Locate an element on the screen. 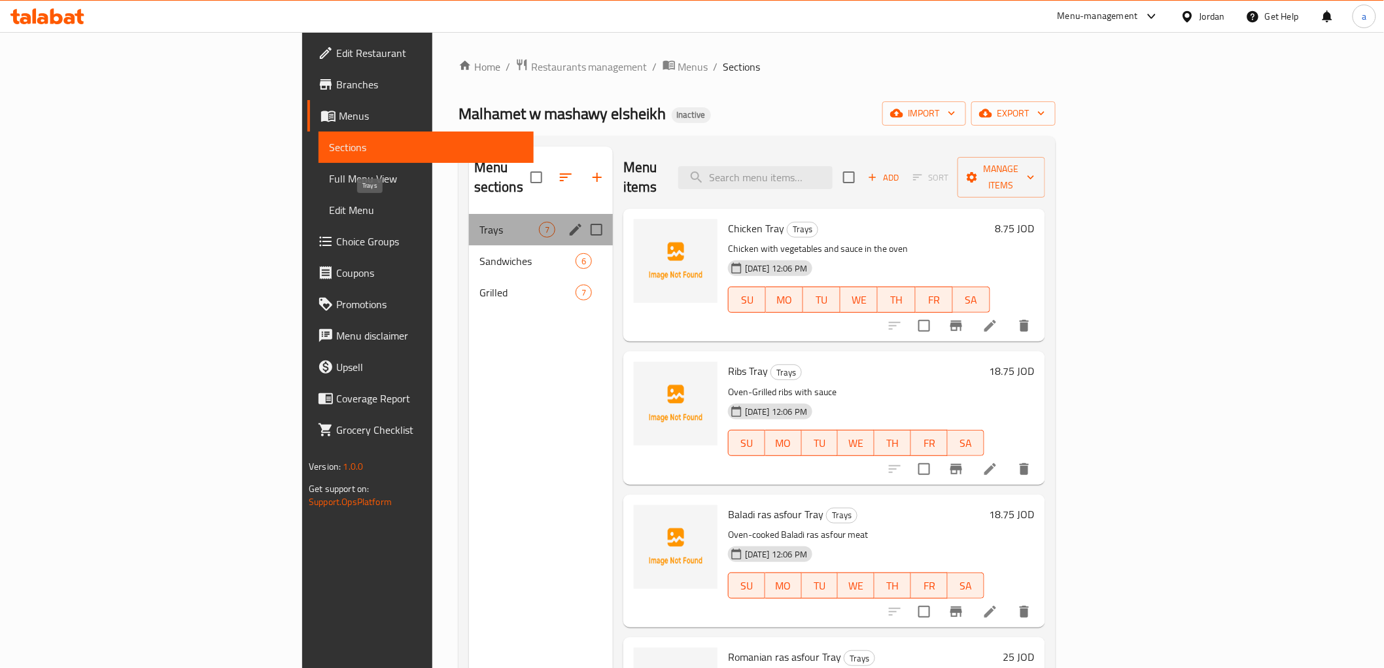 The height and width of the screenshot is (668, 1384). img: Baladi ras asfour Tray is located at coordinates (676, 547).